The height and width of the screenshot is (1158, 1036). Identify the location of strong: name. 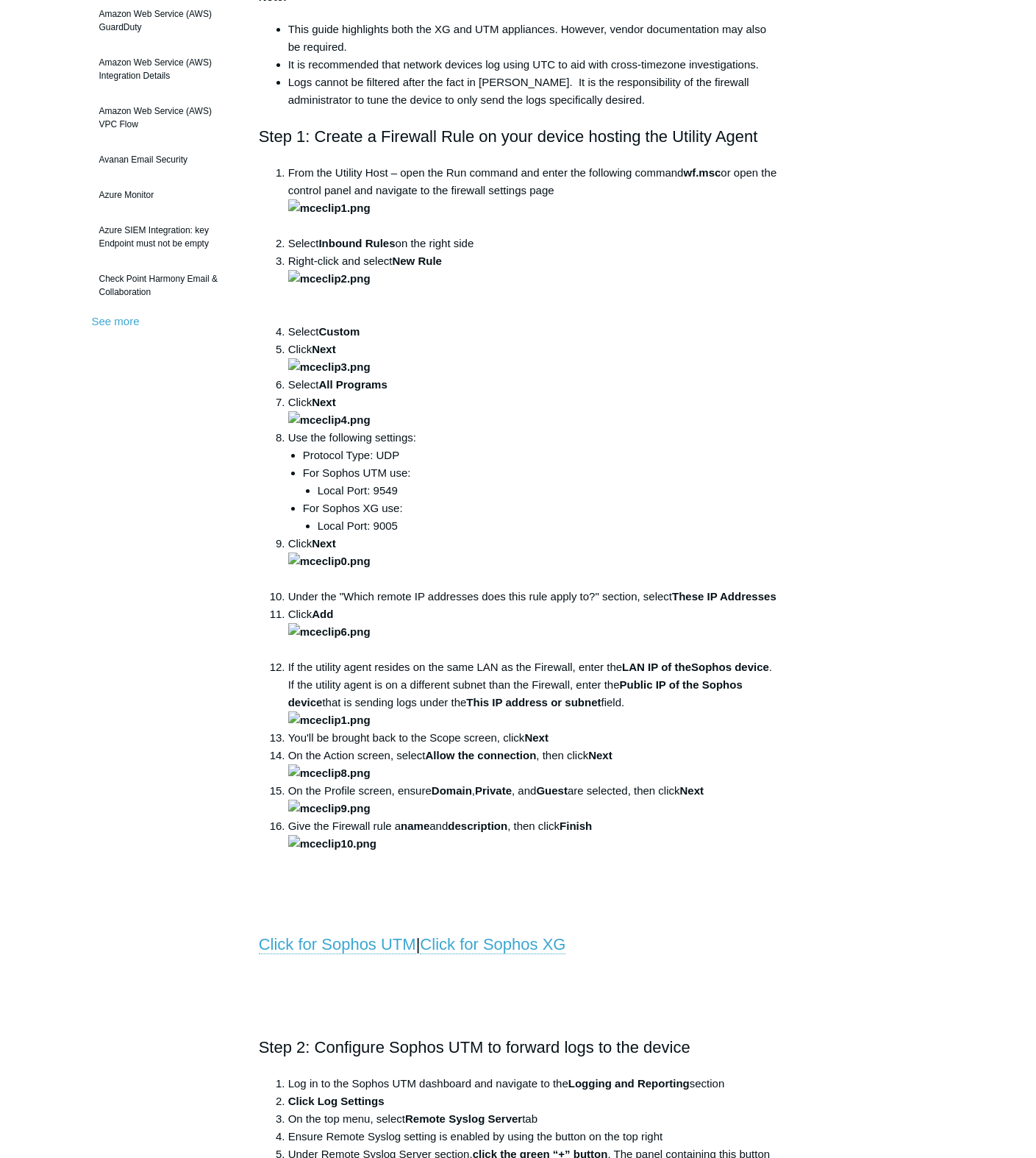
(414, 826).